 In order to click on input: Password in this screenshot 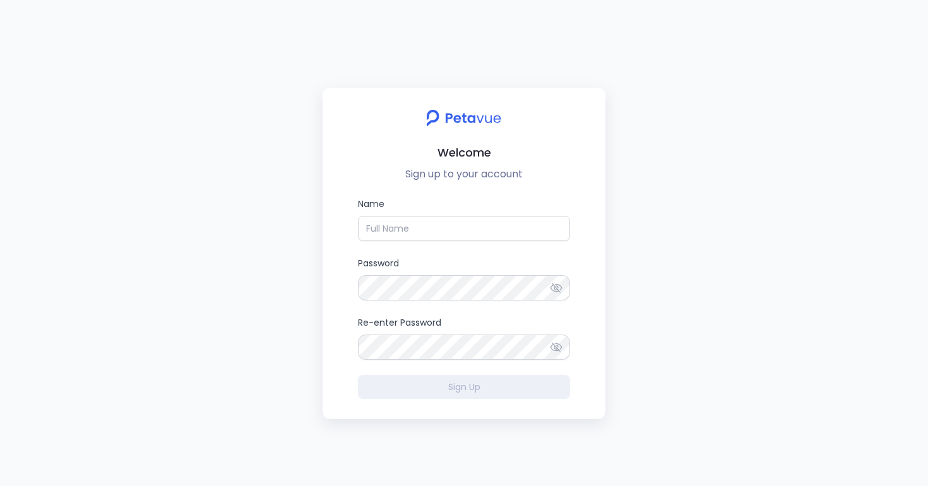, I will do `click(464, 288)`.